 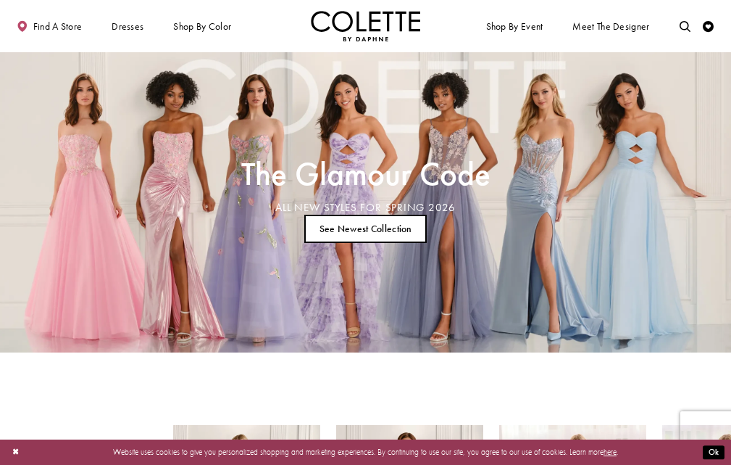 What do you see at coordinates (15, 452) in the screenshot?
I see `button: Close Dialog` at bounding box center [15, 452].